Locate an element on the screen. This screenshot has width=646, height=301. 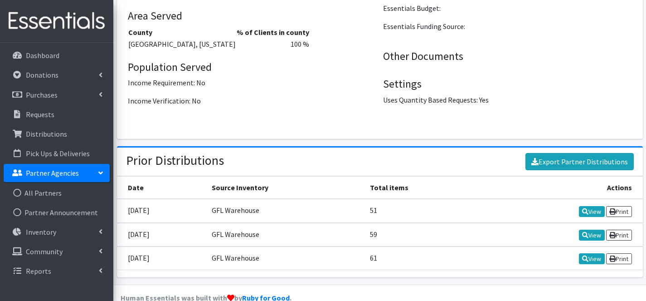
a: Partner Agencies is located at coordinates (57, 173).